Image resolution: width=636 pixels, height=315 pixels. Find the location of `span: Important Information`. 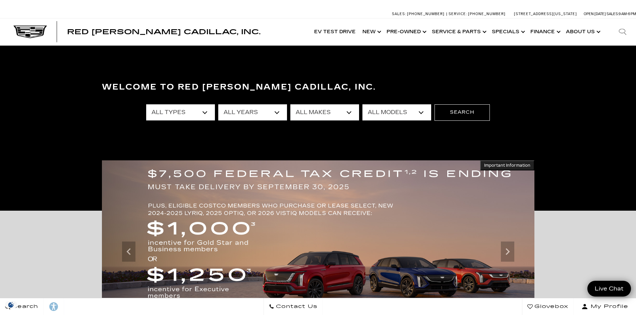

span: Important Information is located at coordinates (507, 165).